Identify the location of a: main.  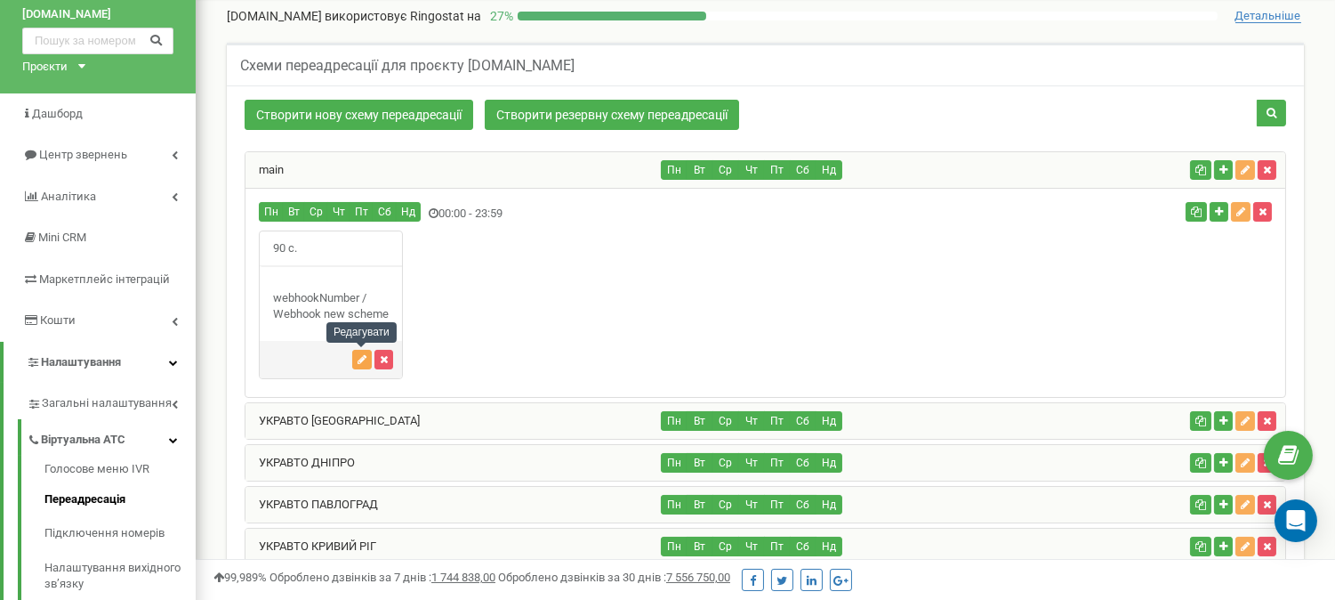
(264, 169).